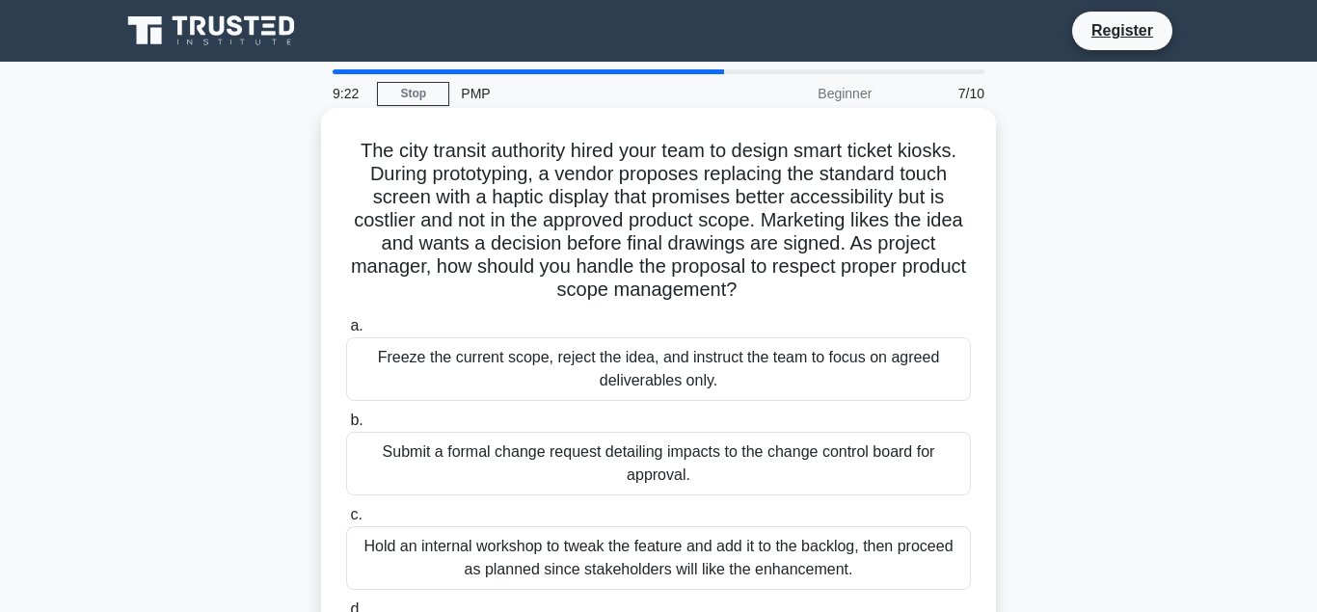 This screenshot has width=1317, height=612. I want to click on span: b., so click(356, 419).